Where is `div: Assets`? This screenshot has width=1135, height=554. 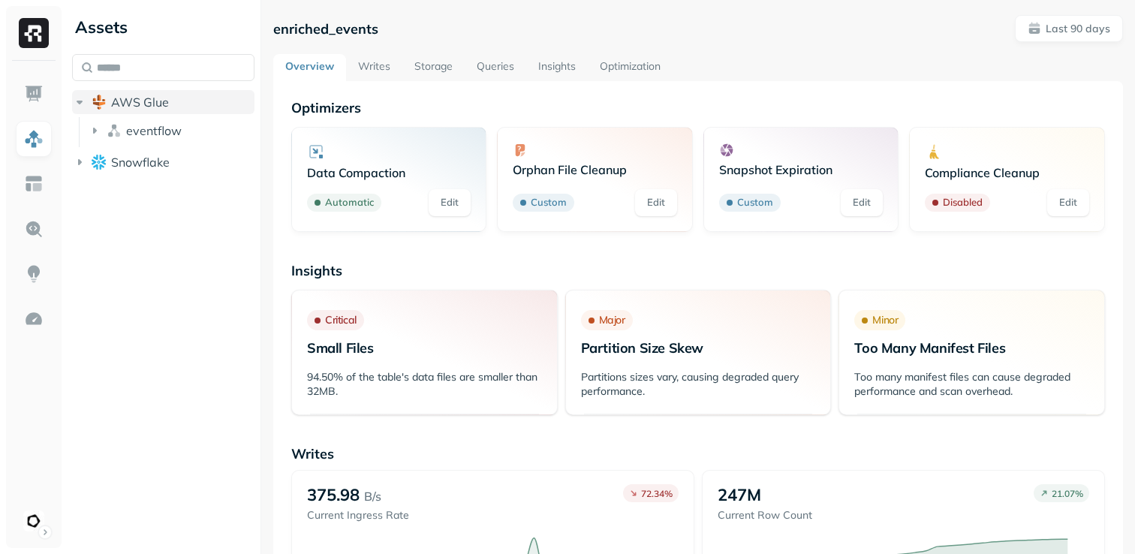 div: Assets is located at coordinates (163, 27).